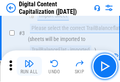 The image size is (120, 82). What do you see at coordinates (79, 71) in the screenshot?
I see `div: Skip` at bounding box center [79, 71].